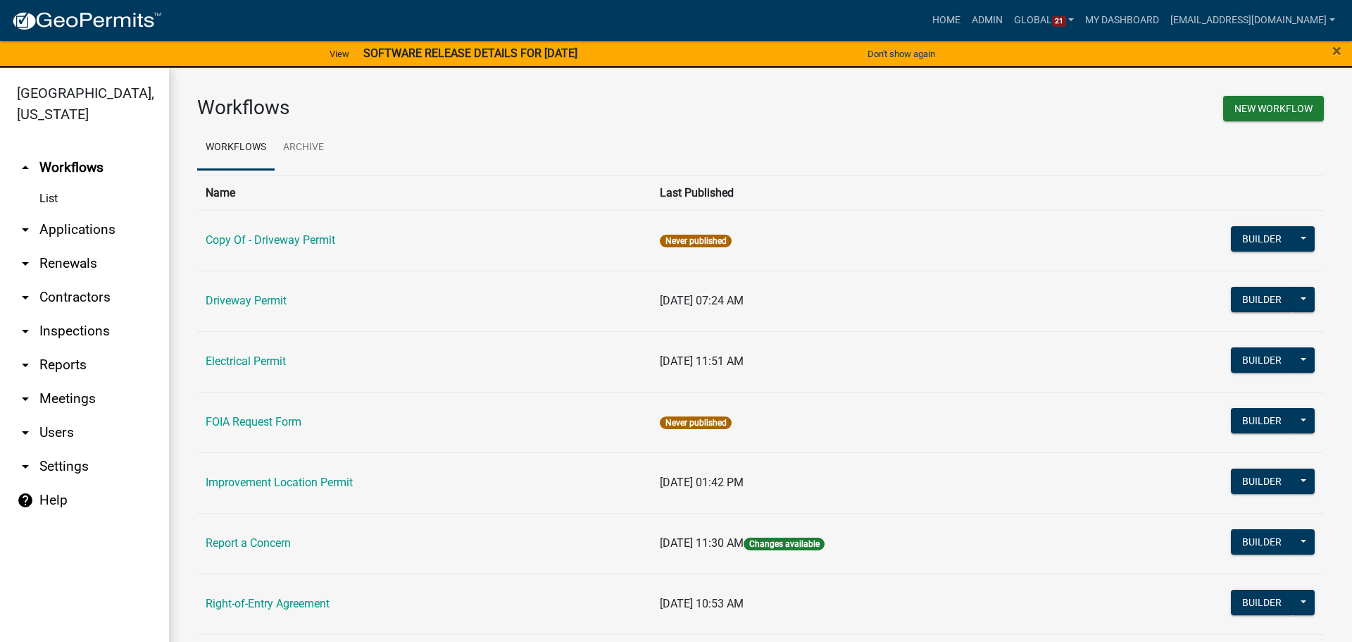 This screenshot has width=1352, height=642. I want to click on h3: Workflows, so click(473, 108).